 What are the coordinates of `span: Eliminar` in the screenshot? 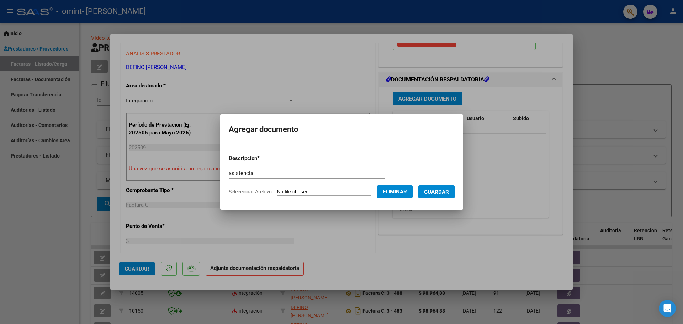 It's located at (395, 192).